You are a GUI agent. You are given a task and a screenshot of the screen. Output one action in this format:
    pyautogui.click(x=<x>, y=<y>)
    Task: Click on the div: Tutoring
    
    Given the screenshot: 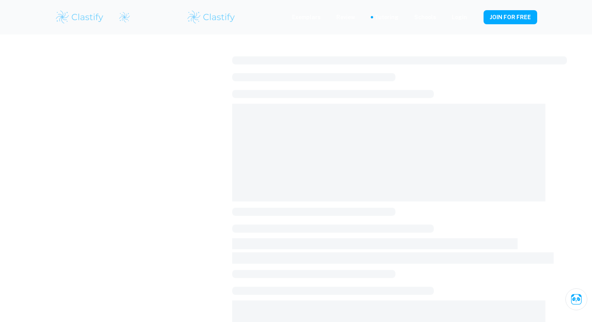 What is the action you would take?
    pyautogui.click(x=387, y=17)
    